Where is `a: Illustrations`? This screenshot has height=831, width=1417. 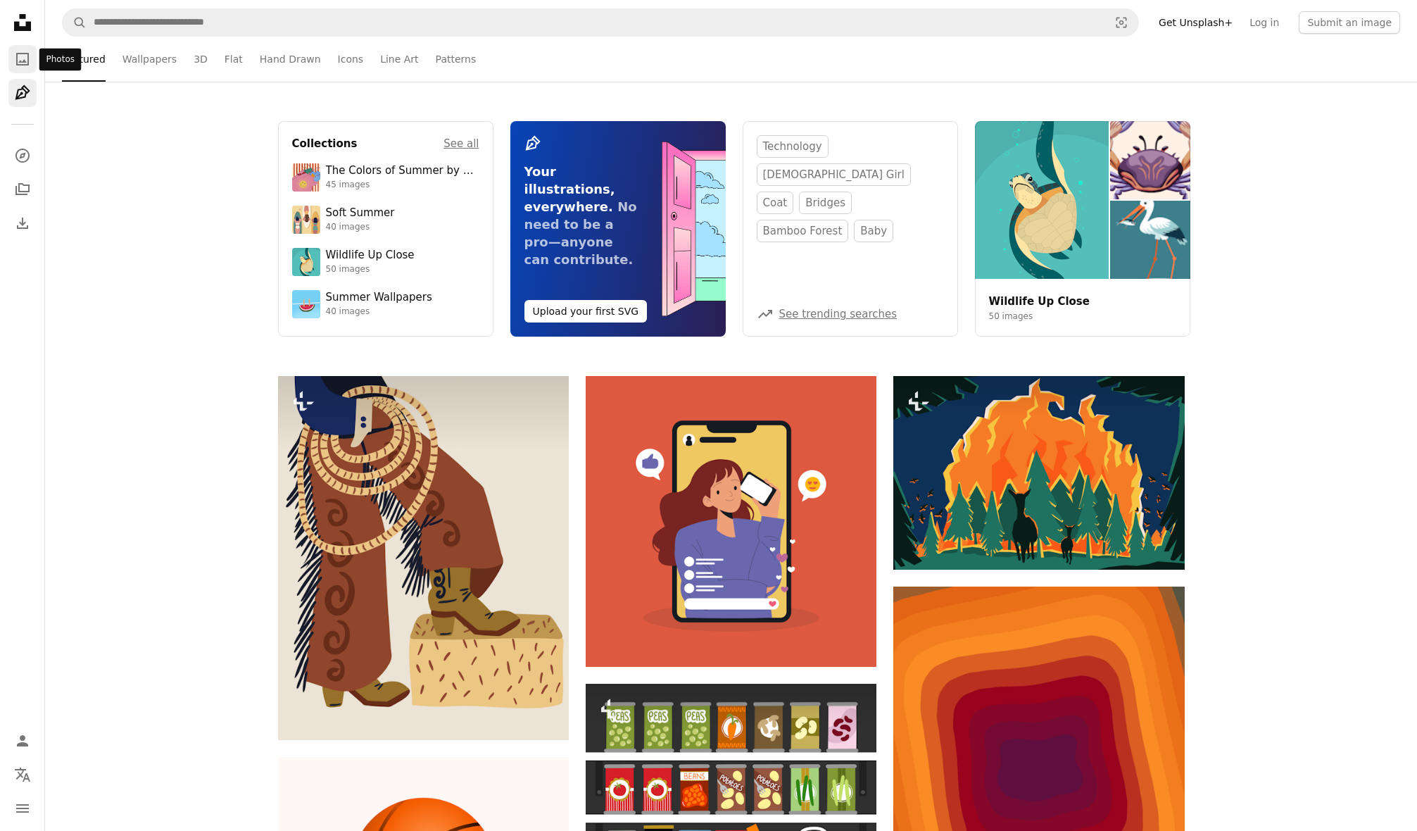 a: Illustrations is located at coordinates (23, 93).